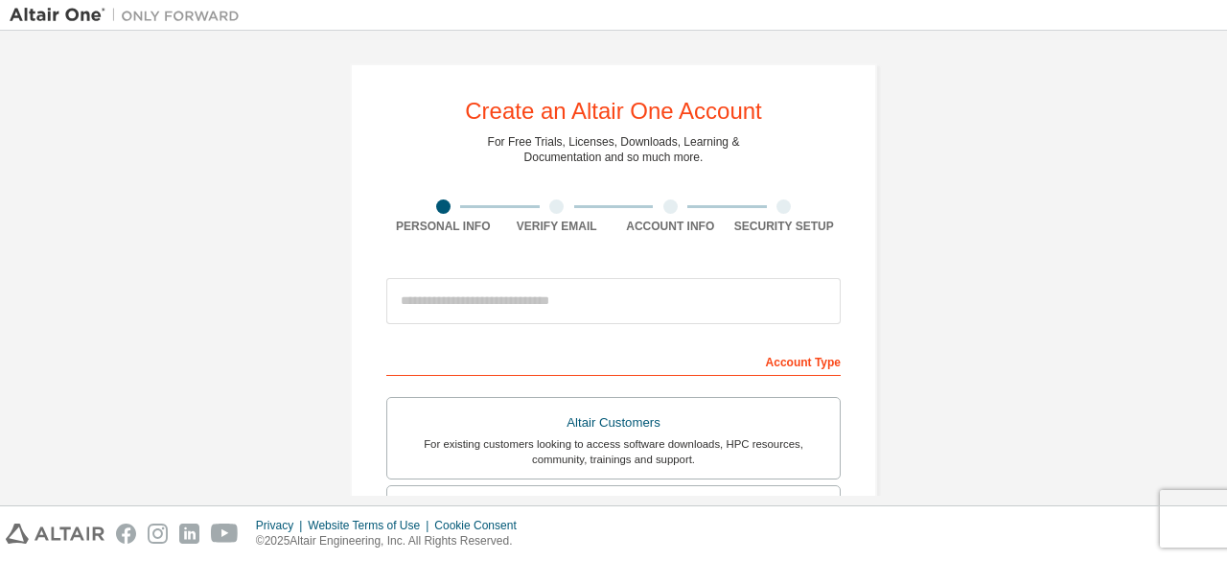 Image resolution: width=1227 pixels, height=561 pixels. What do you see at coordinates (157, 533) in the screenshot?
I see `img: instagram.svg` at bounding box center [157, 533].